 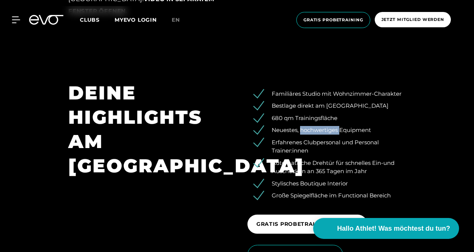 I want to click on li: Automatische Drehtür für schnelles Ein-und Auschecken an 365 Tagen im Jahr, so click(x=332, y=167).